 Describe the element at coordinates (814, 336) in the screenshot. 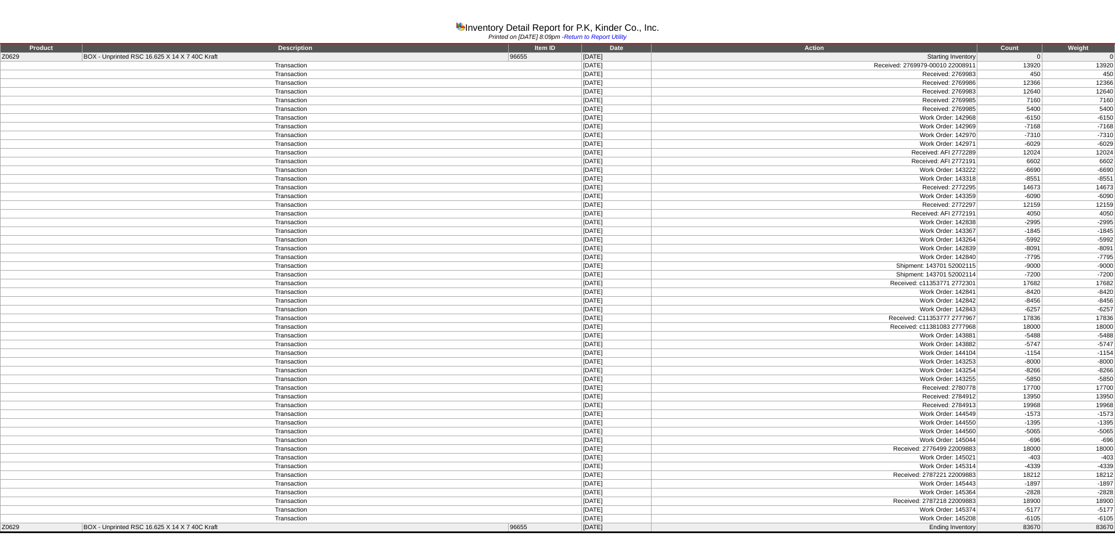

I see `td: Work Order: 143881` at that location.